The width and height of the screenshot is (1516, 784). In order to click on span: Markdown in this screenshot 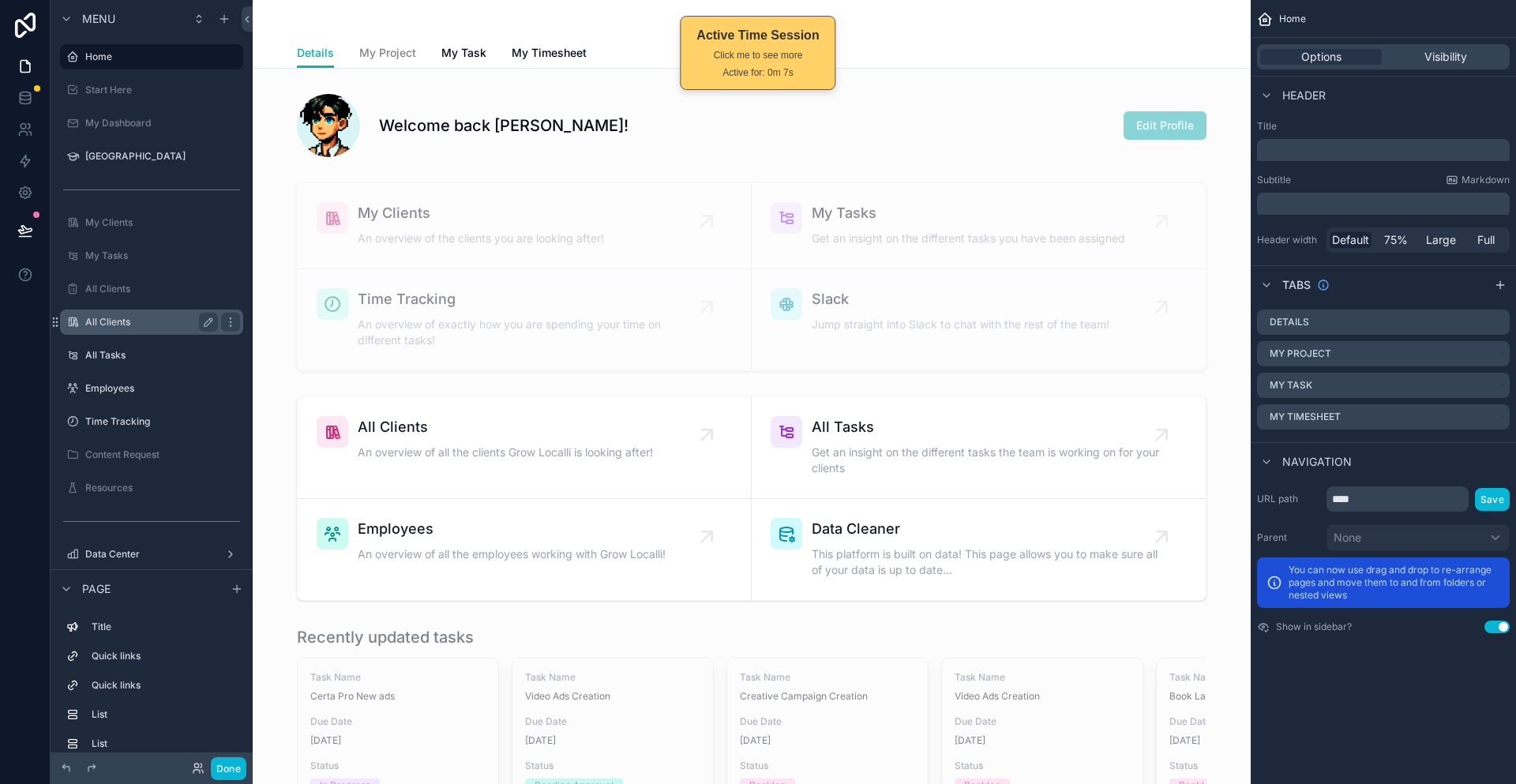, I will do `click(1486, 180)`.